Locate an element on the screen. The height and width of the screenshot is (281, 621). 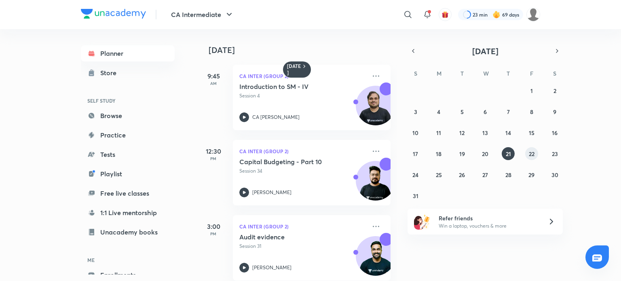
button: August 9, 2025 is located at coordinates (555, 112).